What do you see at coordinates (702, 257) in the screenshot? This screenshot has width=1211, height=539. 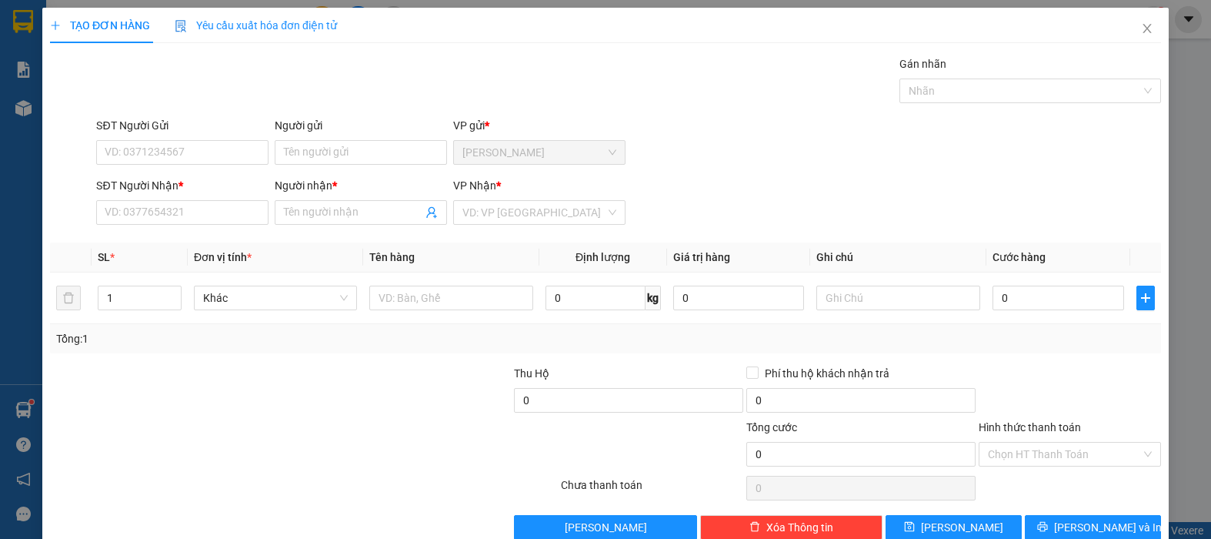 I see `span: Giá trị hàng` at bounding box center [702, 257].